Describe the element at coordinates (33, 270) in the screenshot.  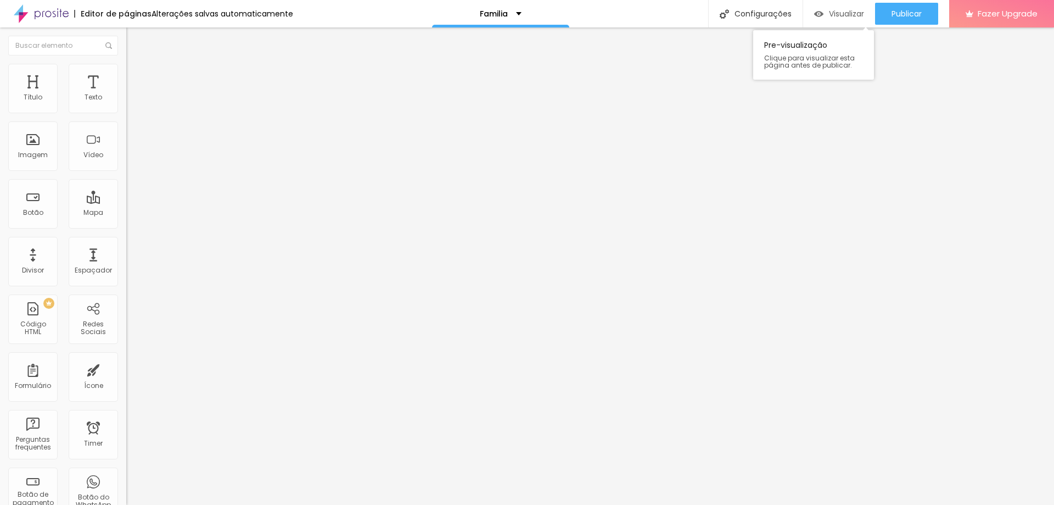
I see `div: Divisor` at that location.